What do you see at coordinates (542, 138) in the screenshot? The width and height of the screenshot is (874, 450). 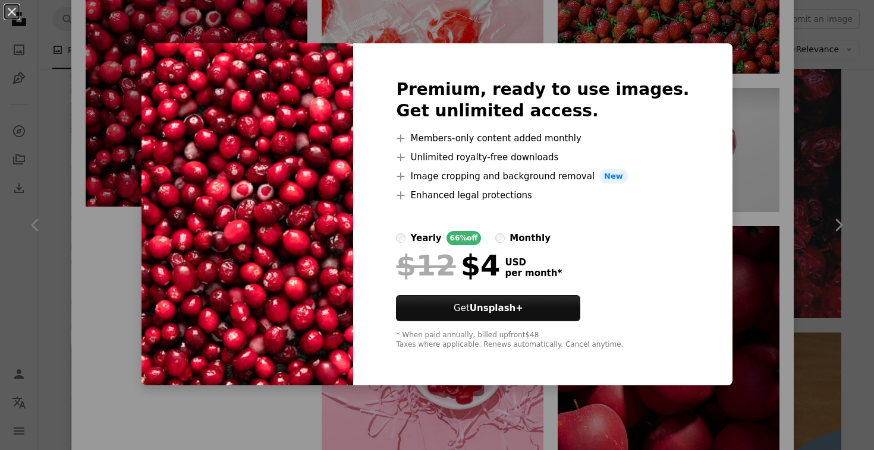 I see `li: Members-only content added monthly` at bounding box center [542, 138].